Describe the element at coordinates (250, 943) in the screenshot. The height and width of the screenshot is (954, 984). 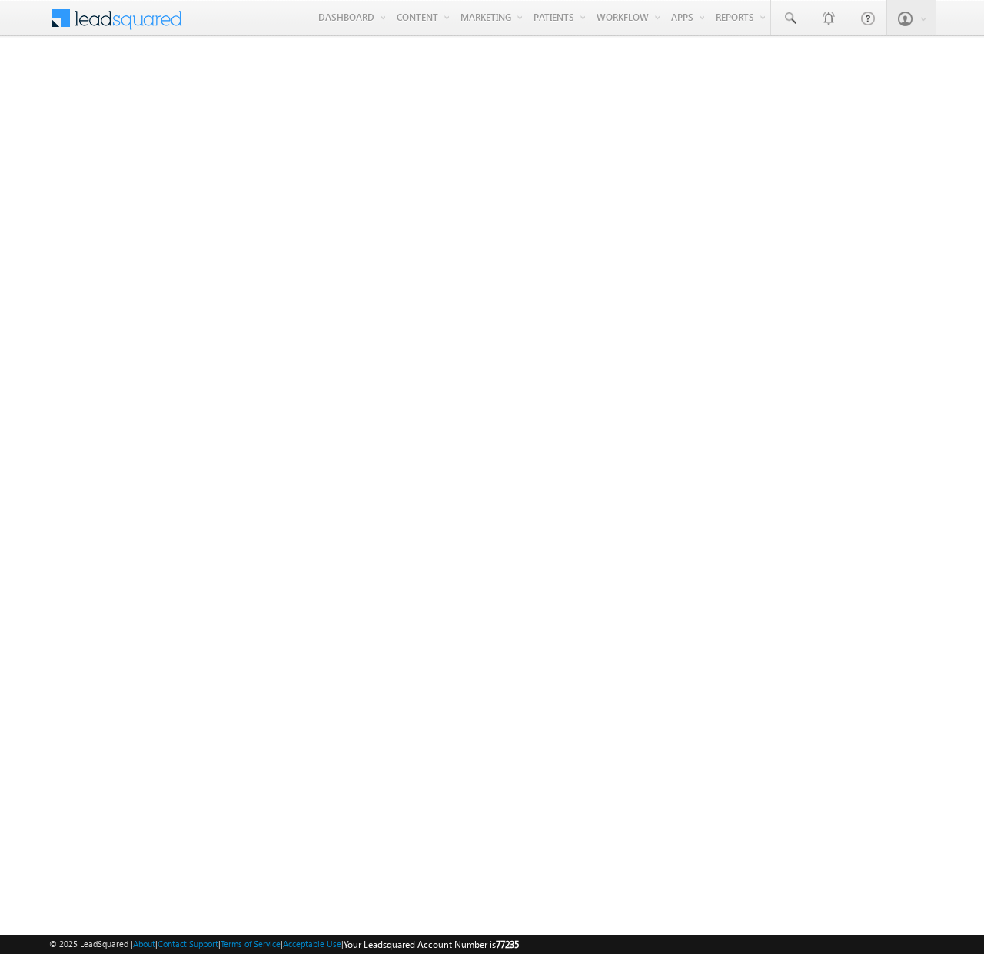
I see `a: Terms of Service` at that location.